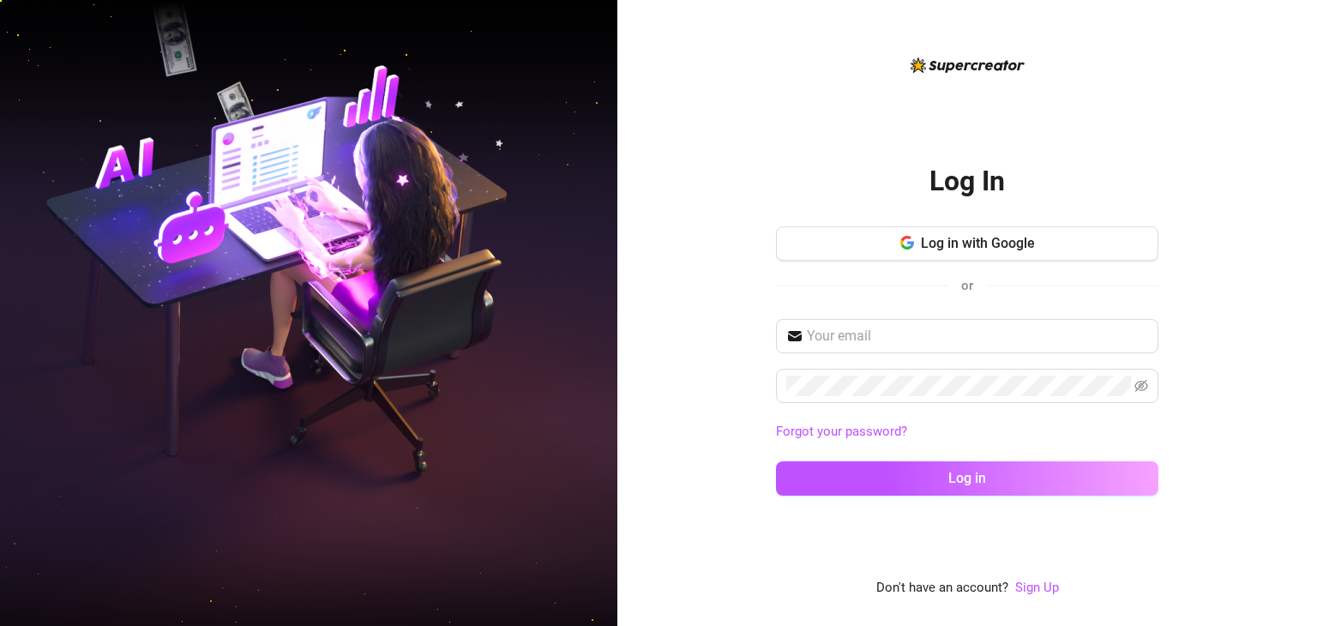 The height and width of the screenshot is (626, 1317). What do you see at coordinates (1141, 386) in the screenshot?
I see `span: eye-invisible` at bounding box center [1141, 386].